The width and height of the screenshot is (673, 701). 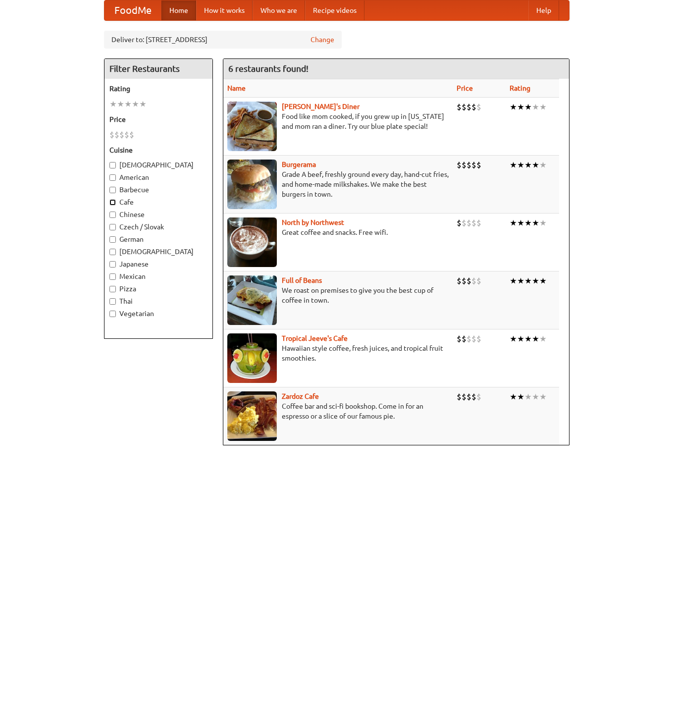 What do you see at coordinates (338, 411) in the screenshot?
I see `p: Coffee bar and sci-fi bookshop. Come in for an espresso or a slice of our famous pie.` at bounding box center [338, 411].